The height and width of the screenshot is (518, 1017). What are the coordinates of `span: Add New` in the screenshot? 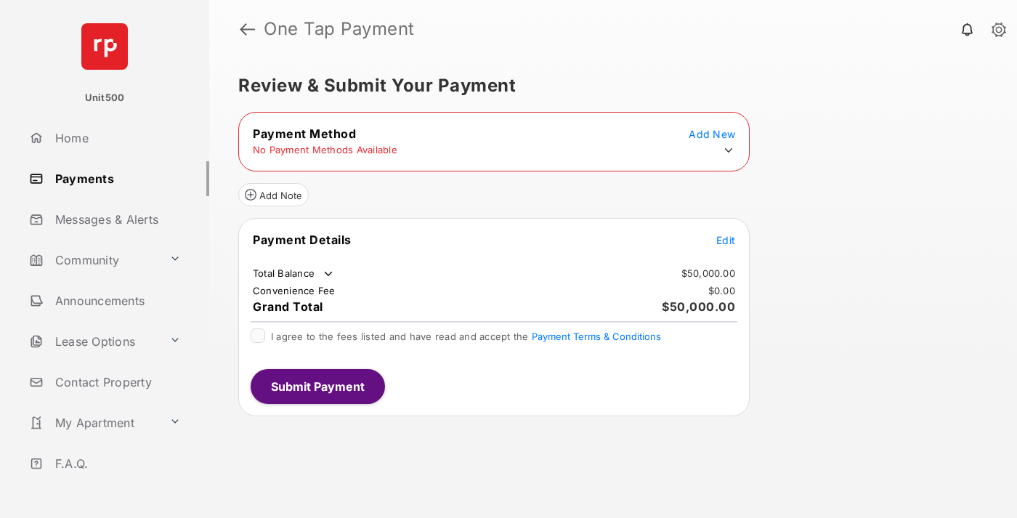 It's located at (712, 134).